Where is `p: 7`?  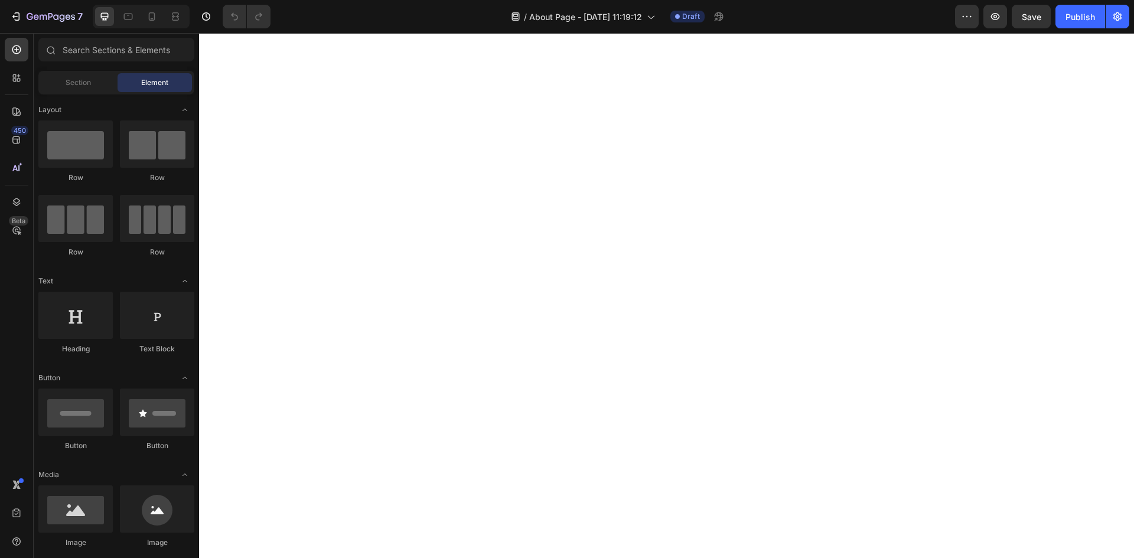 p: 7 is located at coordinates (80, 17).